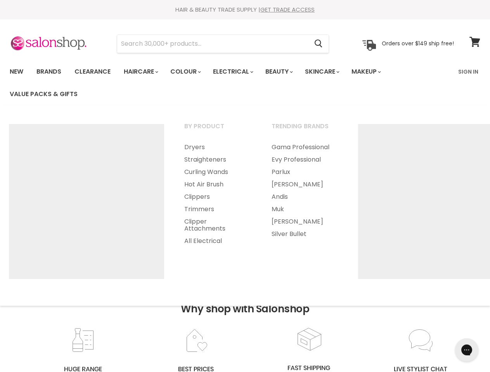 The height and width of the screenshot is (372, 490). Describe the element at coordinates (304, 130) in the screenshot. I see `a: Trending Brands` at that location.